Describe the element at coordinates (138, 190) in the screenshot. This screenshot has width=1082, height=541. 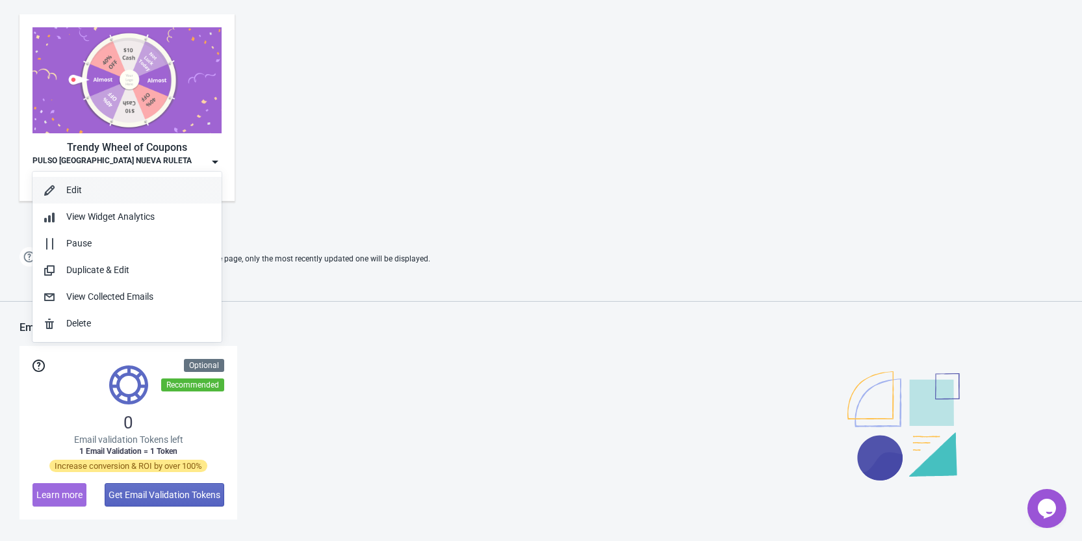
I see `div: Edit` at that location.